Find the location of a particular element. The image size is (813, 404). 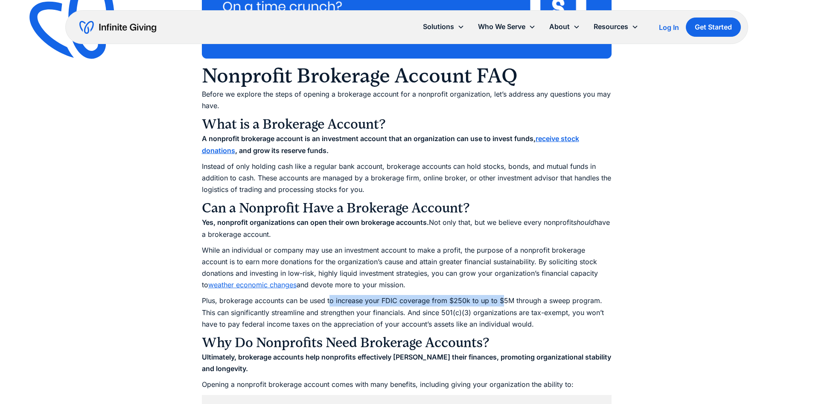

p: Opening a nonprofit brokerage account comes with many benefits, including giving your organizatio... is located at coordinates (407, 384).